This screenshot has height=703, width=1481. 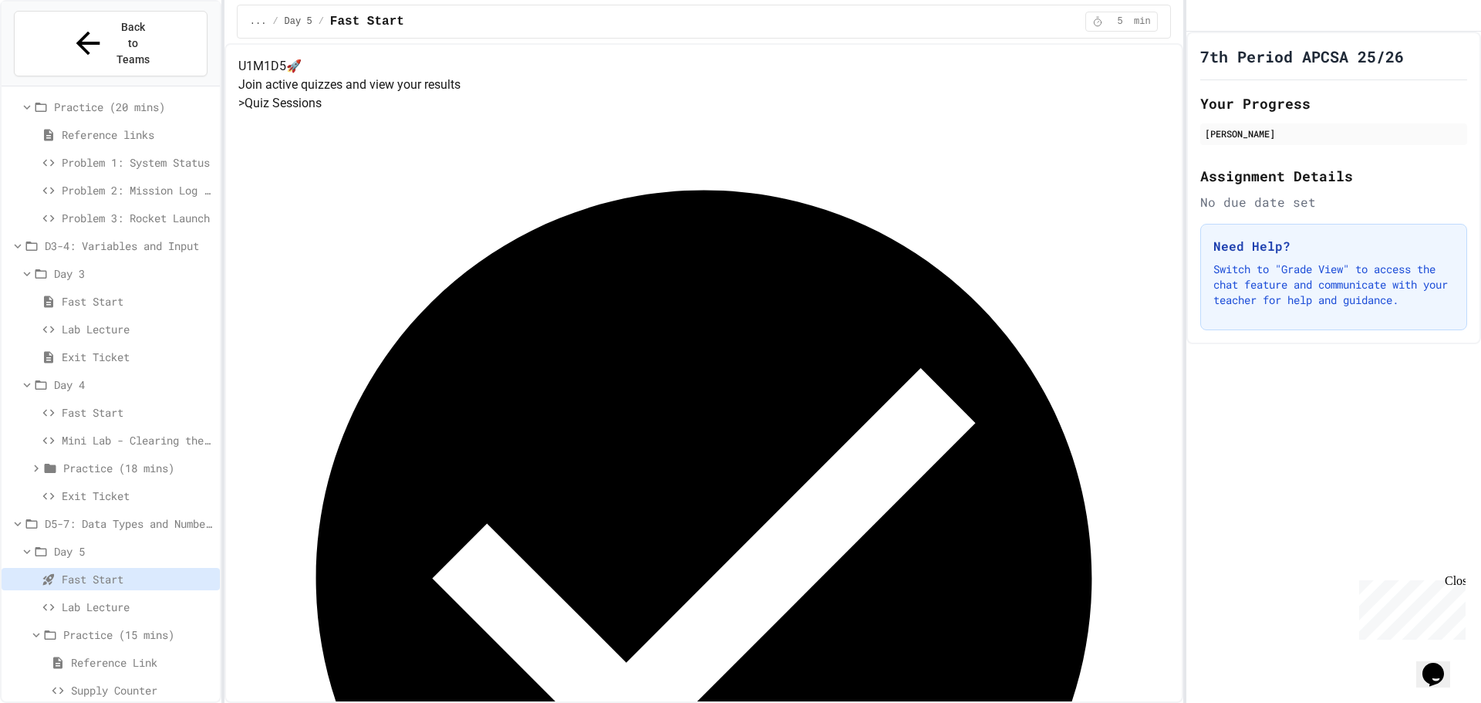 What do you see at coordinates (129, 523) in the screenshot?
I see `span: D5-7: Data Types and Number Calculations` at bounding box center [129, 523].